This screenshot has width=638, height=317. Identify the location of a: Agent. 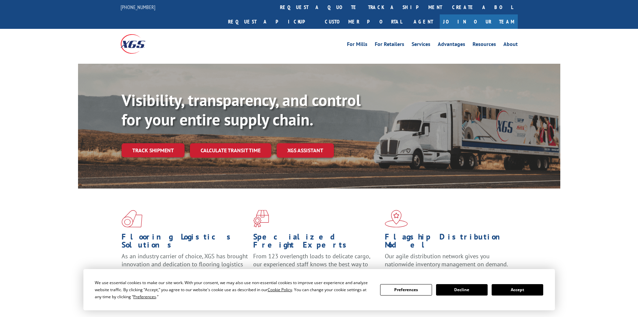
(424, 21).